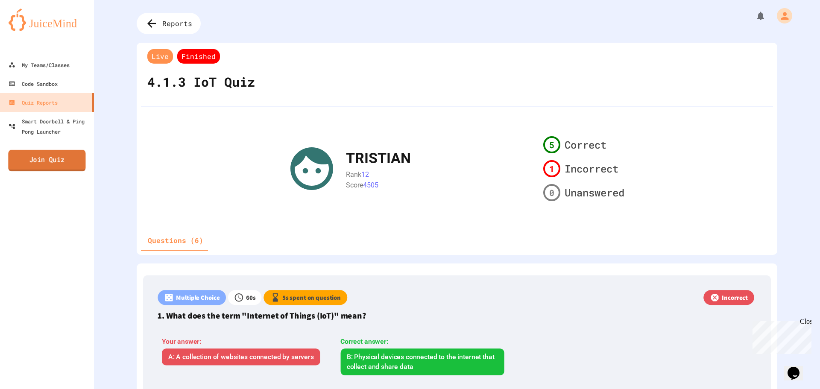 The width and height of the screenshot is (820, 389). What do you see at coordinates (735, 298) in the screenshot?
I see `p: Incorrect` at bounding box center [735, 298].